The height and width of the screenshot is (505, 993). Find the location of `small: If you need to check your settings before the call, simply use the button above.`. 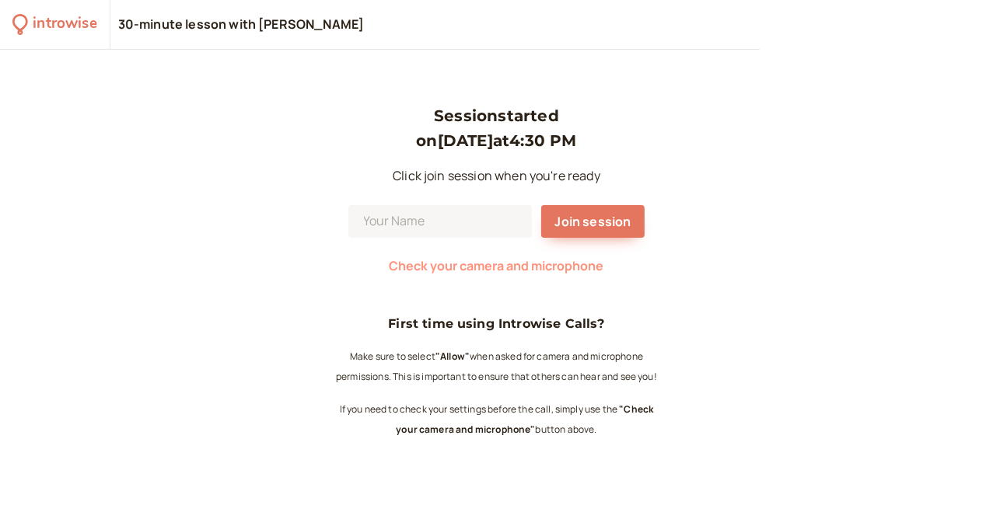

small: If you need to check your settings before the call, simply use the button above. is located at coordinates (497, 419).